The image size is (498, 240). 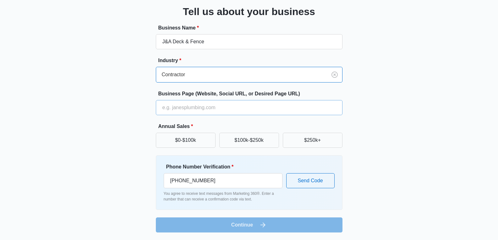 What do you see at coordinates (249, 42) in the screenshot?
I see `input: e.g. Jane's Plumbing` at bounding box center [249, 42].